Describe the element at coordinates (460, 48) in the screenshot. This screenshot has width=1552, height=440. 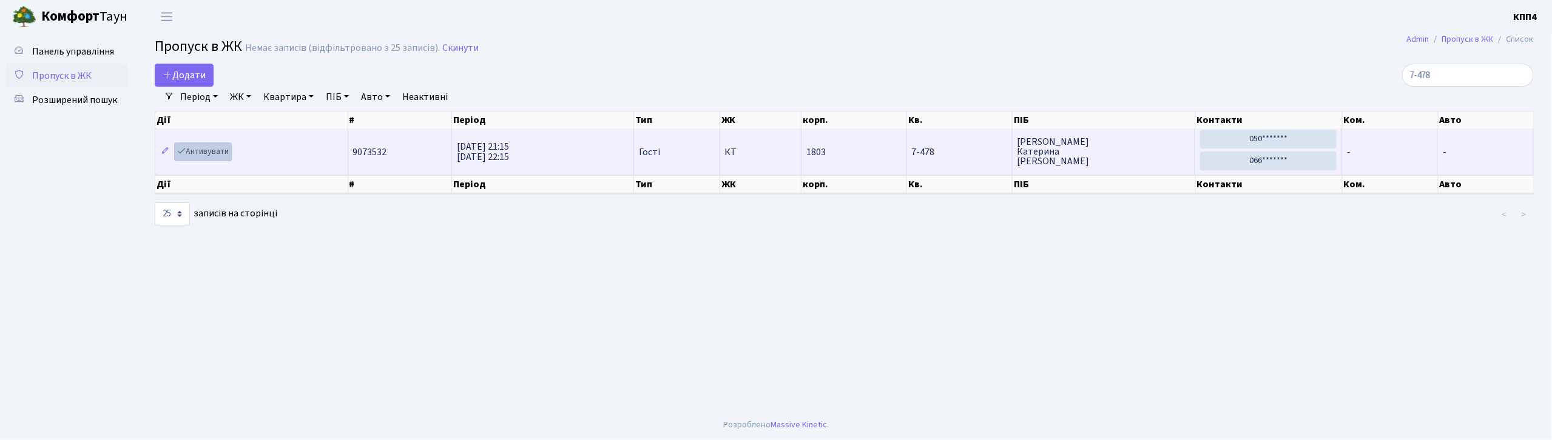
I see `a: Скинути` at that location.